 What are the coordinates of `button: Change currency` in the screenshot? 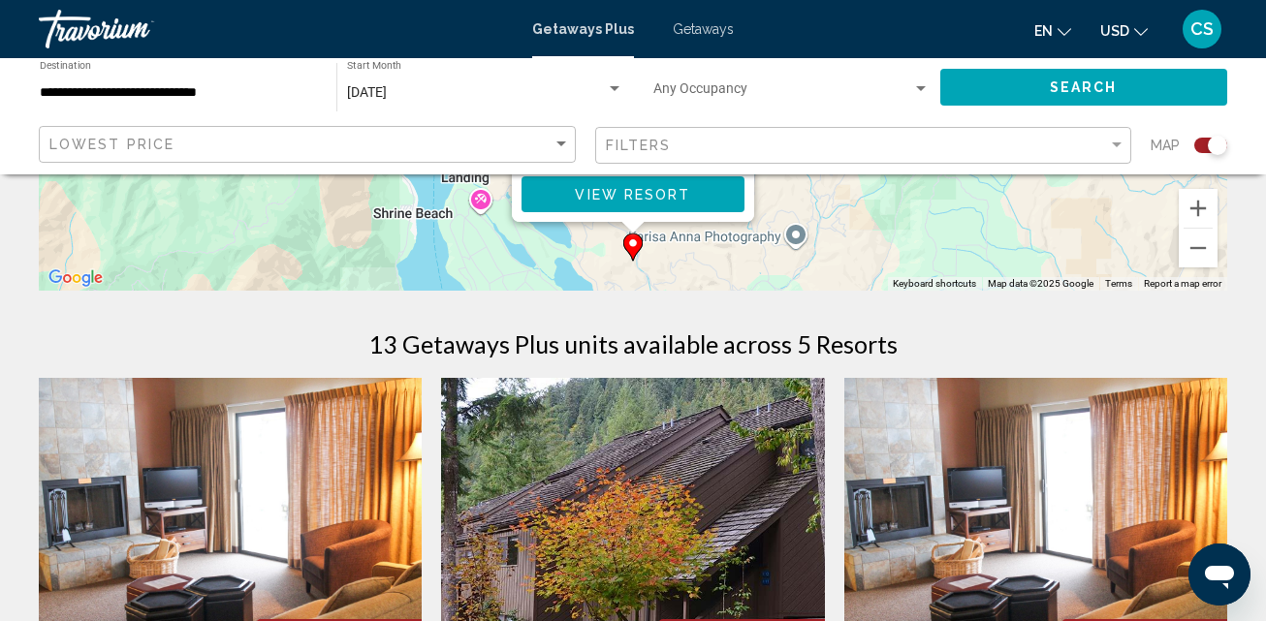 It's located at (1123, 30).